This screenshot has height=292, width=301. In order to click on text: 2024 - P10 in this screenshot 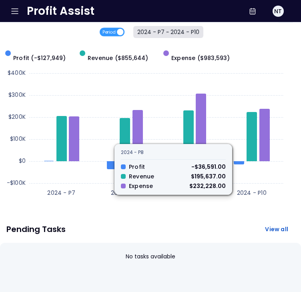, I will do `click(252, 193)`.